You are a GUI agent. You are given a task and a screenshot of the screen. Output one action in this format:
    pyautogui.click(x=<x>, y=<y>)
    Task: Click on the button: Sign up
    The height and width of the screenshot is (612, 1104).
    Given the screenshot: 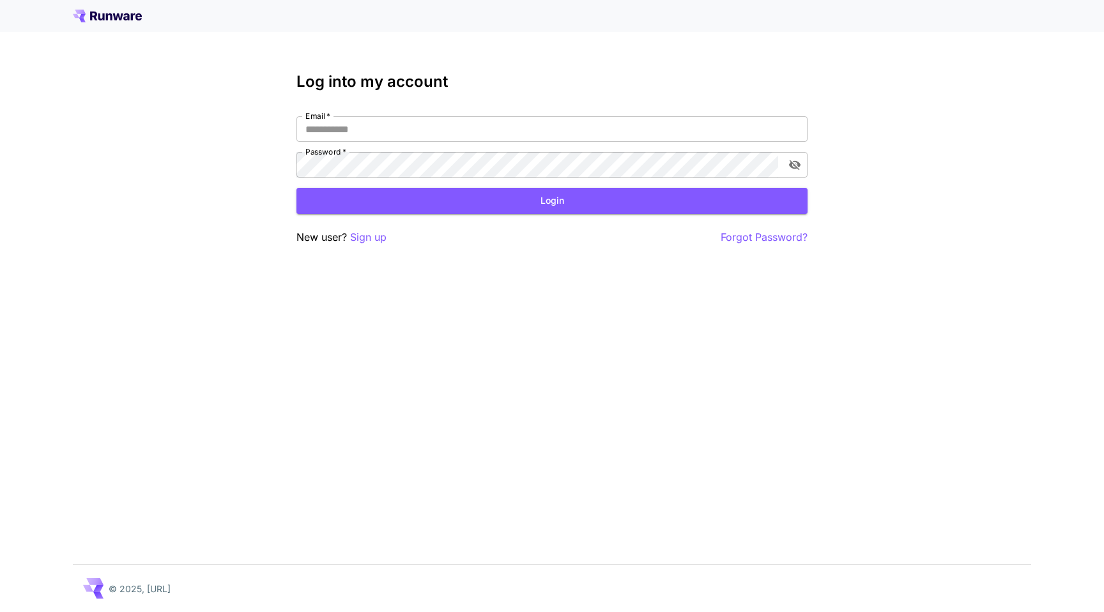 What is the action you would take?
    pyautogui.click(x=368, y=237)
    